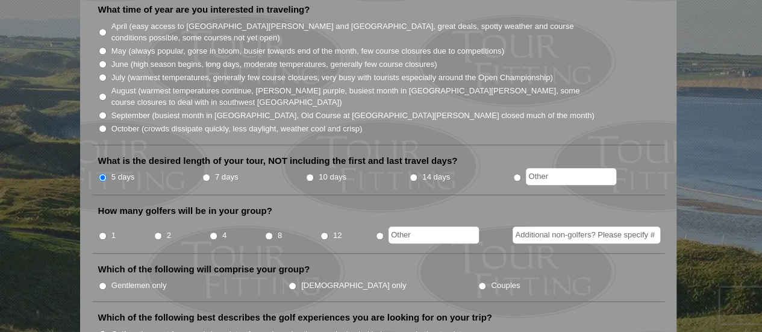 The width and height of the screenshot is (762, 332). What do you see at coordinates (333, 177) in the screenshot?
I see `label: 10 days` at bounding box center [333, 177].